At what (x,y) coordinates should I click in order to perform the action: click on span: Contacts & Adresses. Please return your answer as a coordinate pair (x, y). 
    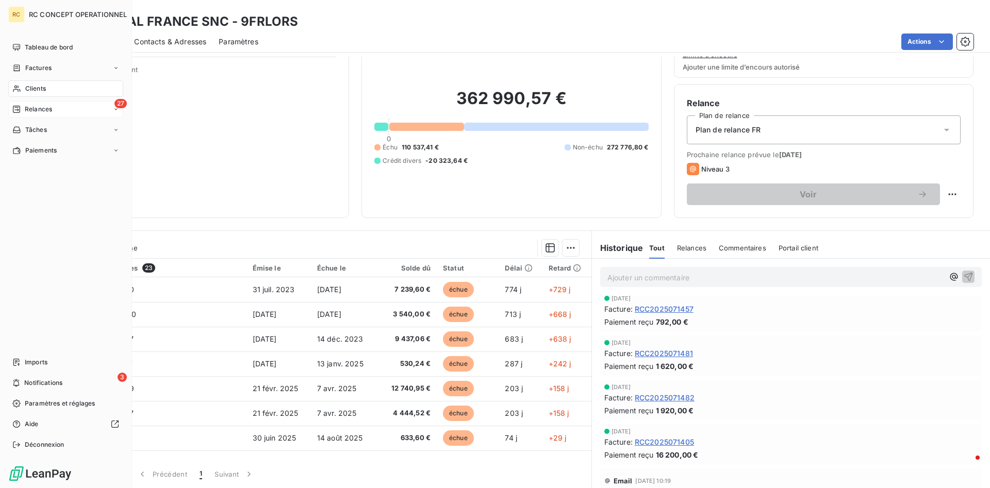
    Looking at the image, I should click on (170, 42).